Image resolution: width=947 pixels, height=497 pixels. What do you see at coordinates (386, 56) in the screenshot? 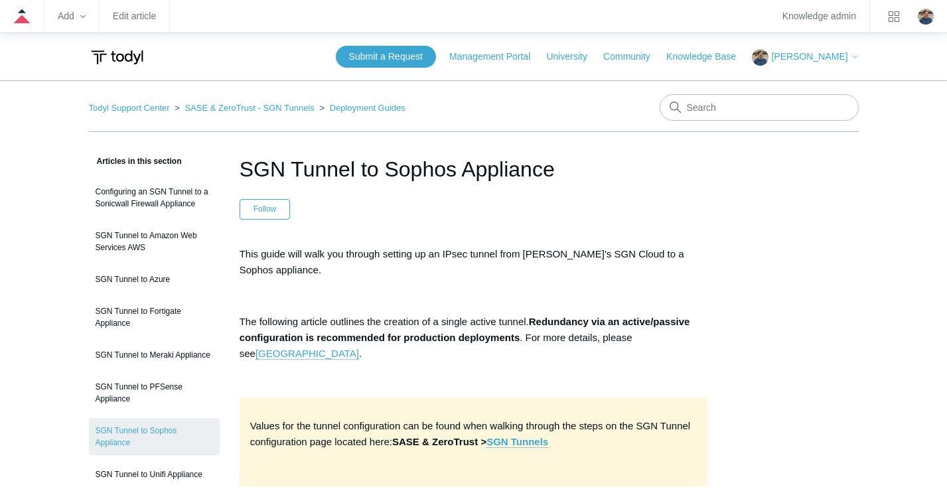
I see `a: Submit a Request` at bounding box center [386, 56].